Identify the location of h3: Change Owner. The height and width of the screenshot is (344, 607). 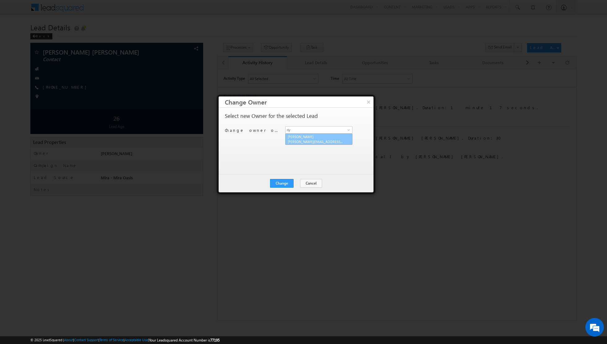
(299, 102).